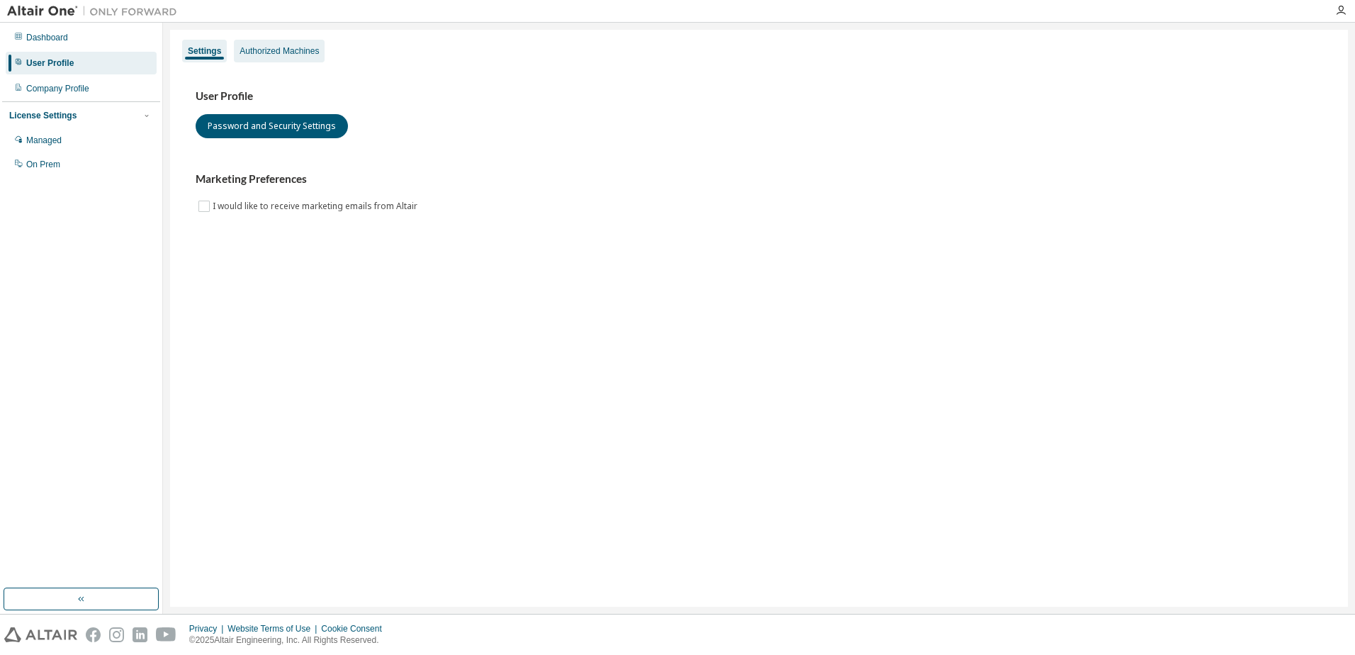 Image resolution: width=1355 pixels, height=655 pixels. What do you see at coordinates (759, 179) in the screenshot?
I see `h3: Marketing Preferences` at bounding box center [759, 179].